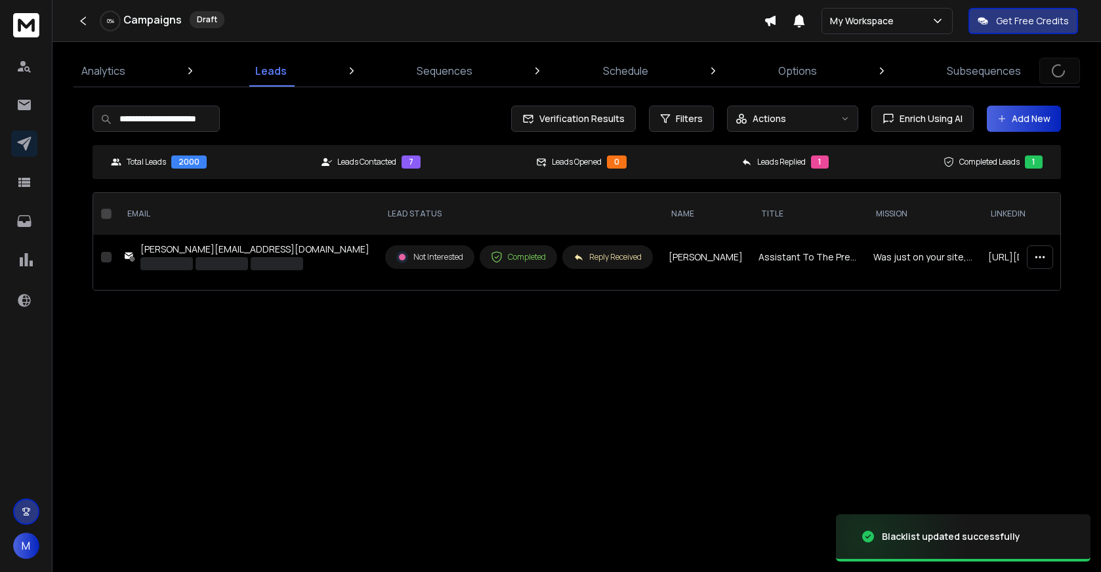 The width and height of the screenshot is (1101, 572). I want to click on p: Get Free Credits, so click(1032, 21).